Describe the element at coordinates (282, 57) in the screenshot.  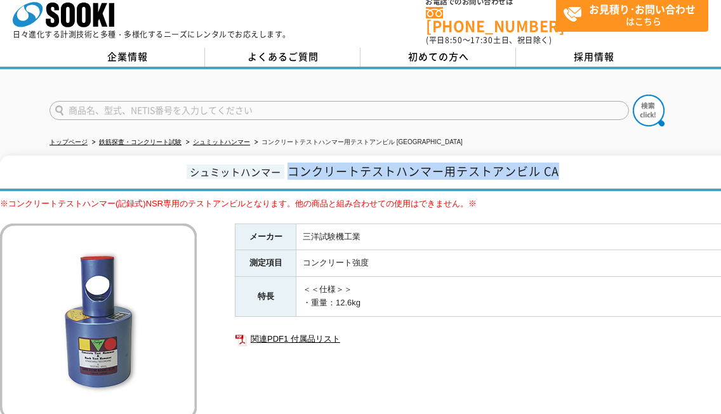
I see `a: よくあるご質問` at that location.